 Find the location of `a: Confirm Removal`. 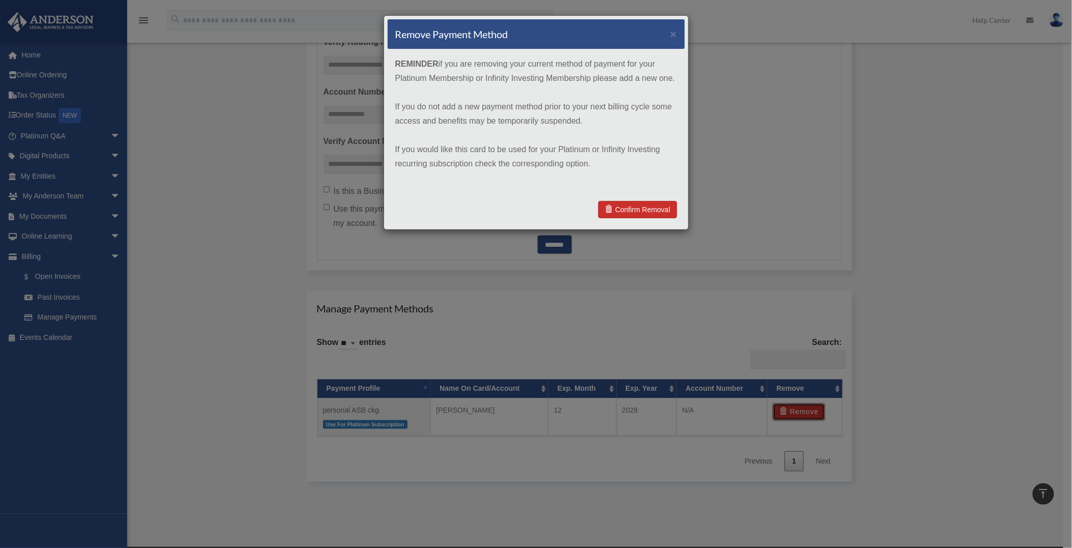

a: Confirm Removal is located at coordinates (638, 210).